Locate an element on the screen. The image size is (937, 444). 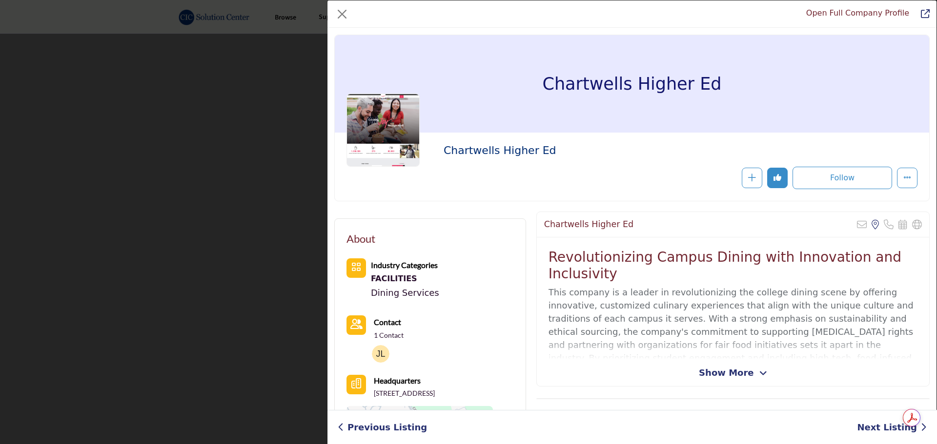
button: Close is located at coordinates (342, 14).